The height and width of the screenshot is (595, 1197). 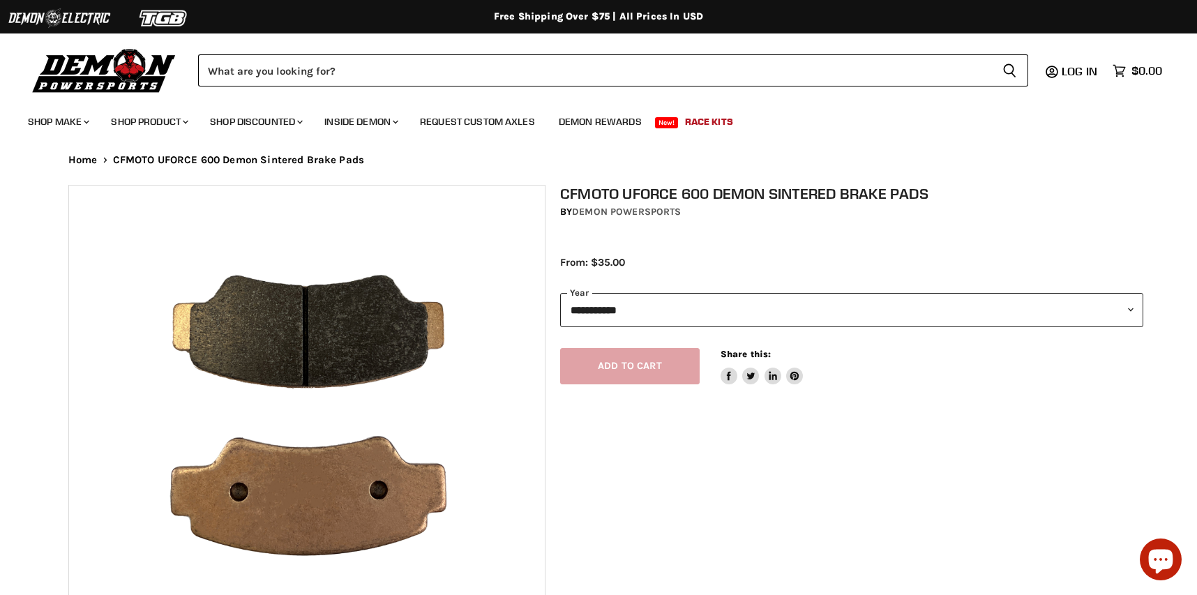 I want to click on form: Product, so click(x=613, y=70).